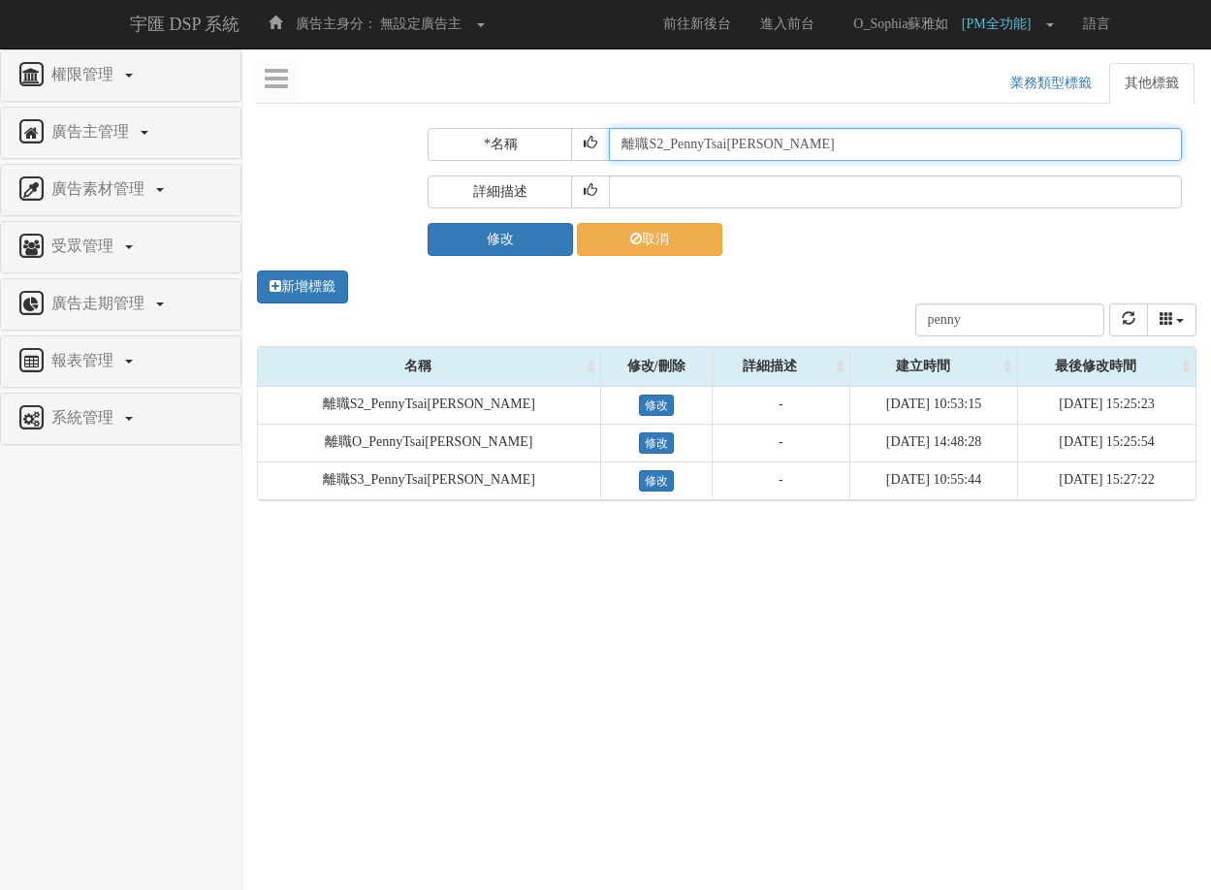  I want to click on span: 廣告主管理, so click(92, 131).